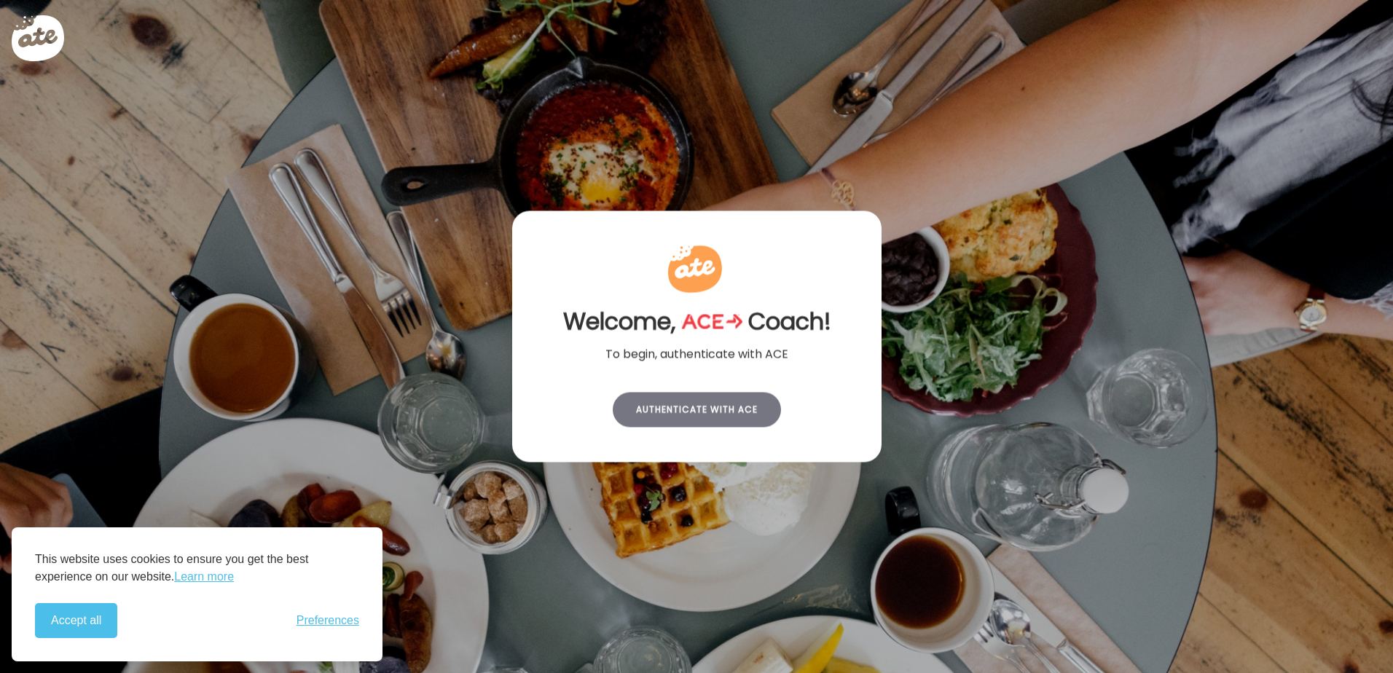  I want to click on p: This website uses cookies to ensure you get the best experience on our website., so click(197, 568).